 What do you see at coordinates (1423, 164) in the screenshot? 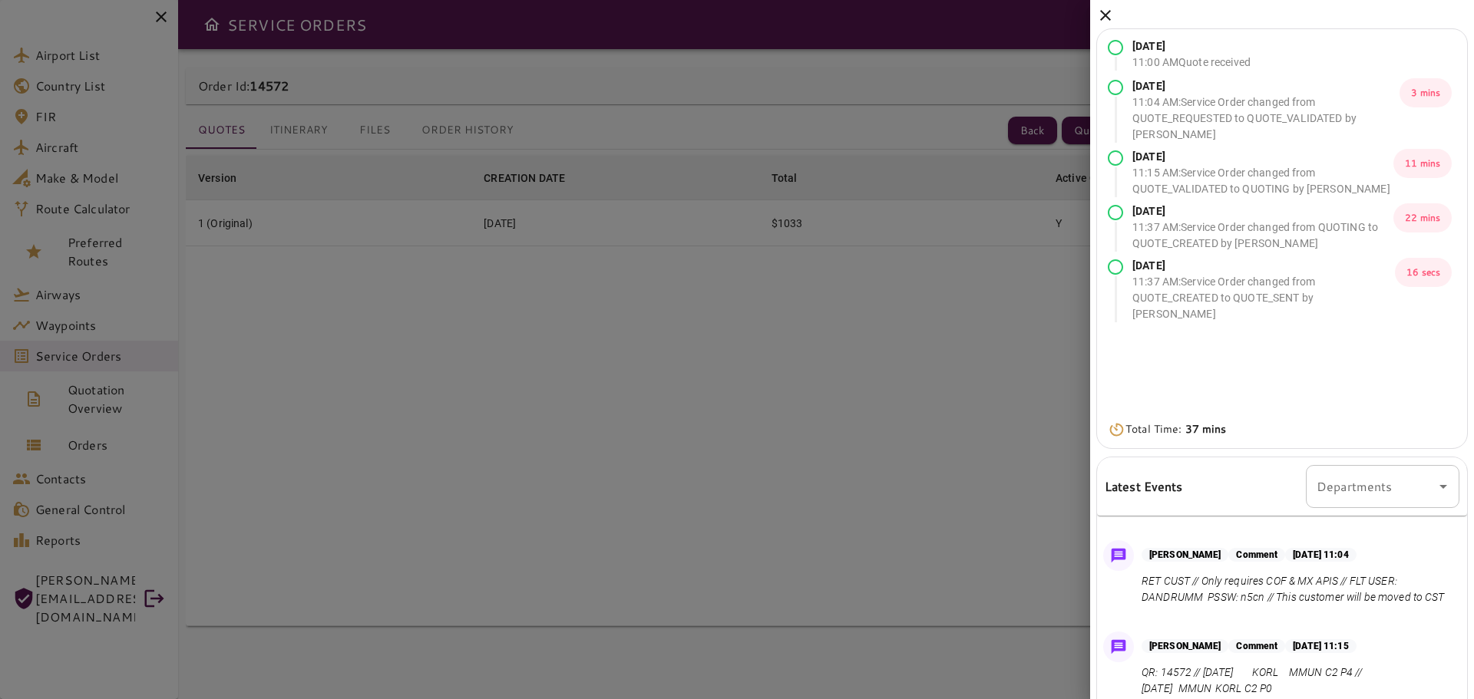
I see `p: 11 mins` at bounding box center [1423, 164].